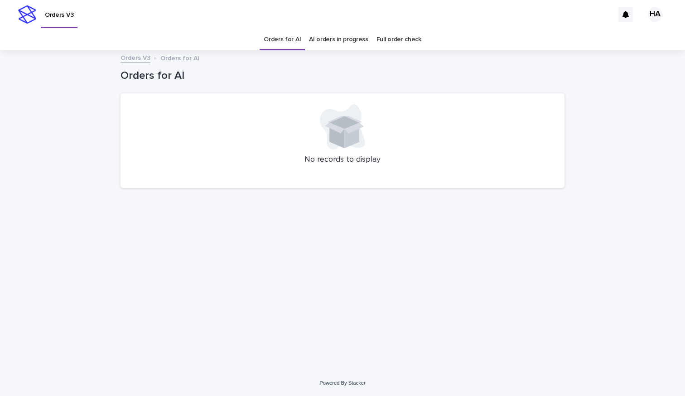 The width and height of the screenshot is (685, 396). Describe the element at coordinates (342, 76) in the screenshot. I see `h1: Orders for AI` at that location.